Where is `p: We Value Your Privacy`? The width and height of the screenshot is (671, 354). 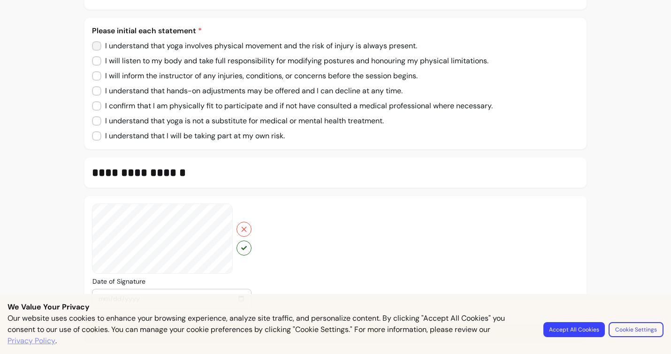 p: We Value Your Privacy is located at coordinates (336, 308).